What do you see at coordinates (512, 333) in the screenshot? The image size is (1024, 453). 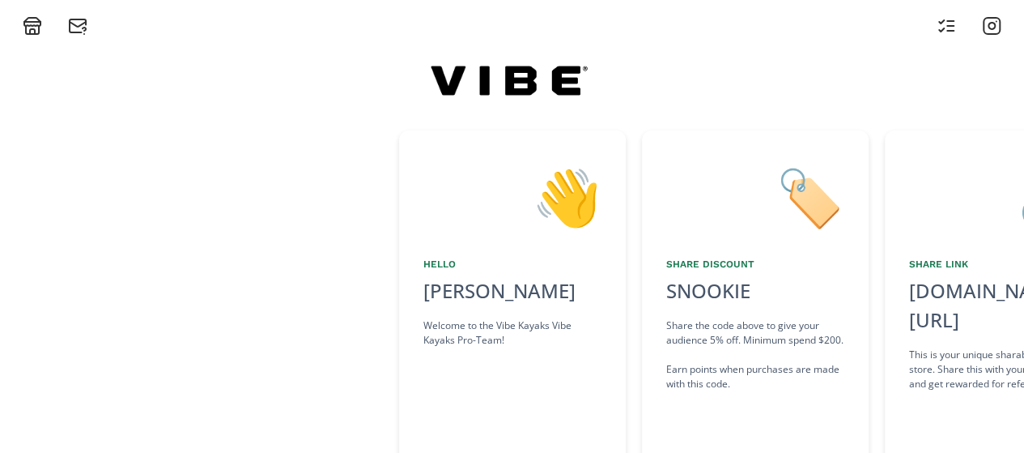 I see `div: Welcome to the Vibe Kayaks Vibe Kayaks Pro-Team!` at bounding box center [512, 333].